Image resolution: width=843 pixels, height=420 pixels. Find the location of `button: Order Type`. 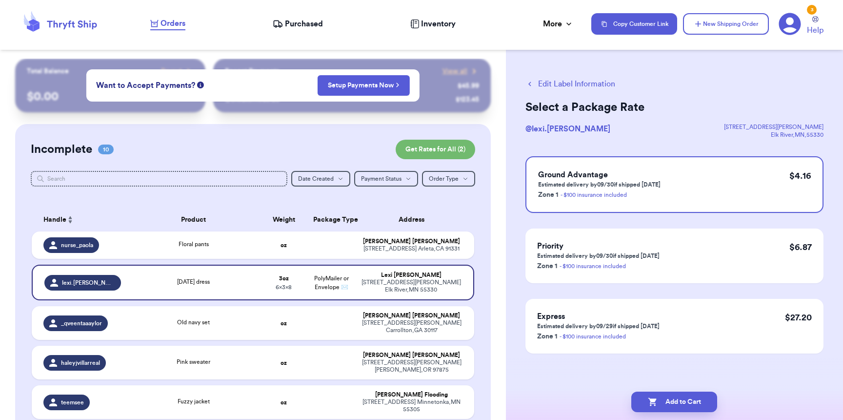

button: Order Type is located at coordinates (448, 179).